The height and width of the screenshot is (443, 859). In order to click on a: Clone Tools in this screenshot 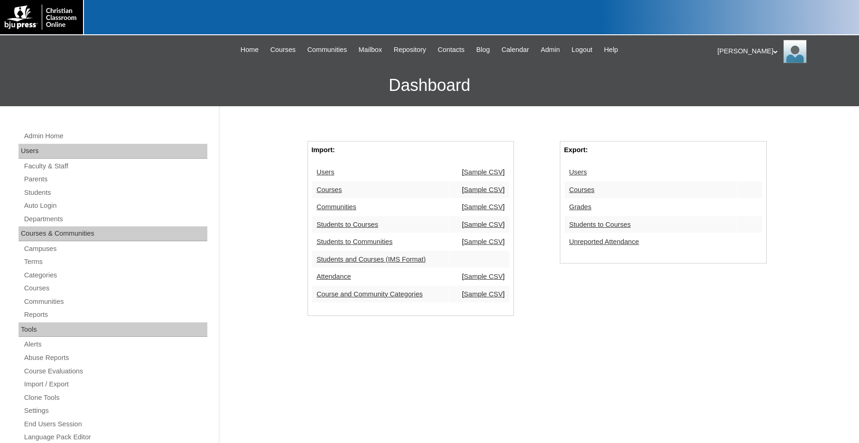, I will do `click(115, 397)`.